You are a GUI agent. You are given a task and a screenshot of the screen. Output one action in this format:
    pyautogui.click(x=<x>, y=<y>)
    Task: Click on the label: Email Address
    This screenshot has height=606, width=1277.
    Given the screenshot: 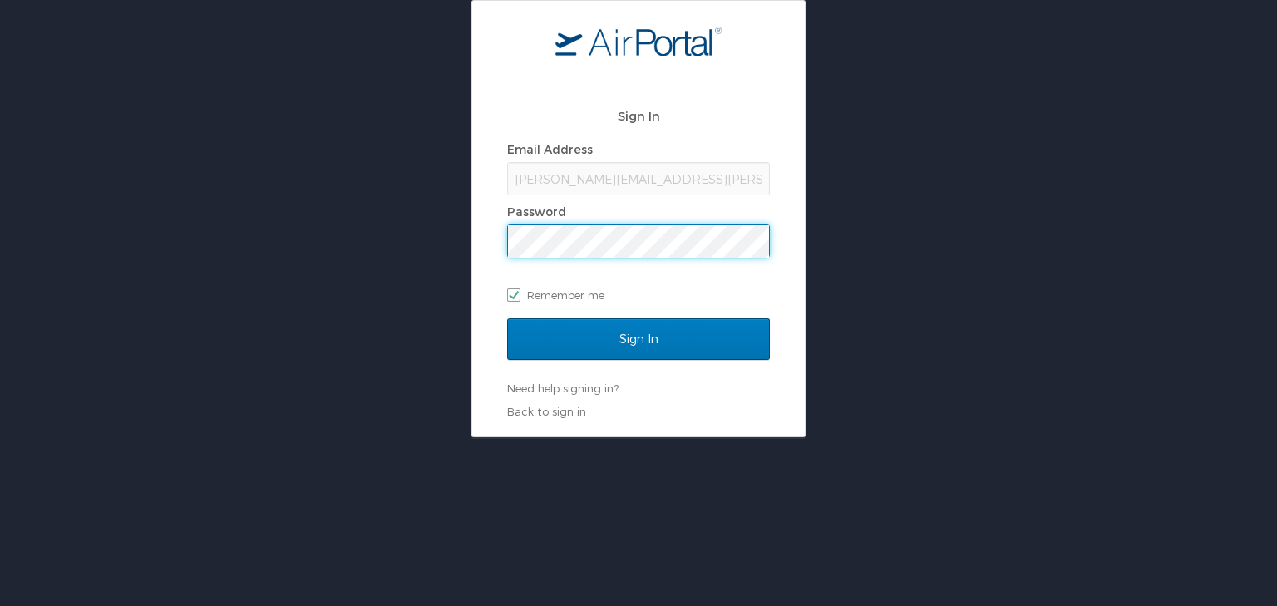 What is the action you would take?
    pyautogui.click(x=549, y=149)
    